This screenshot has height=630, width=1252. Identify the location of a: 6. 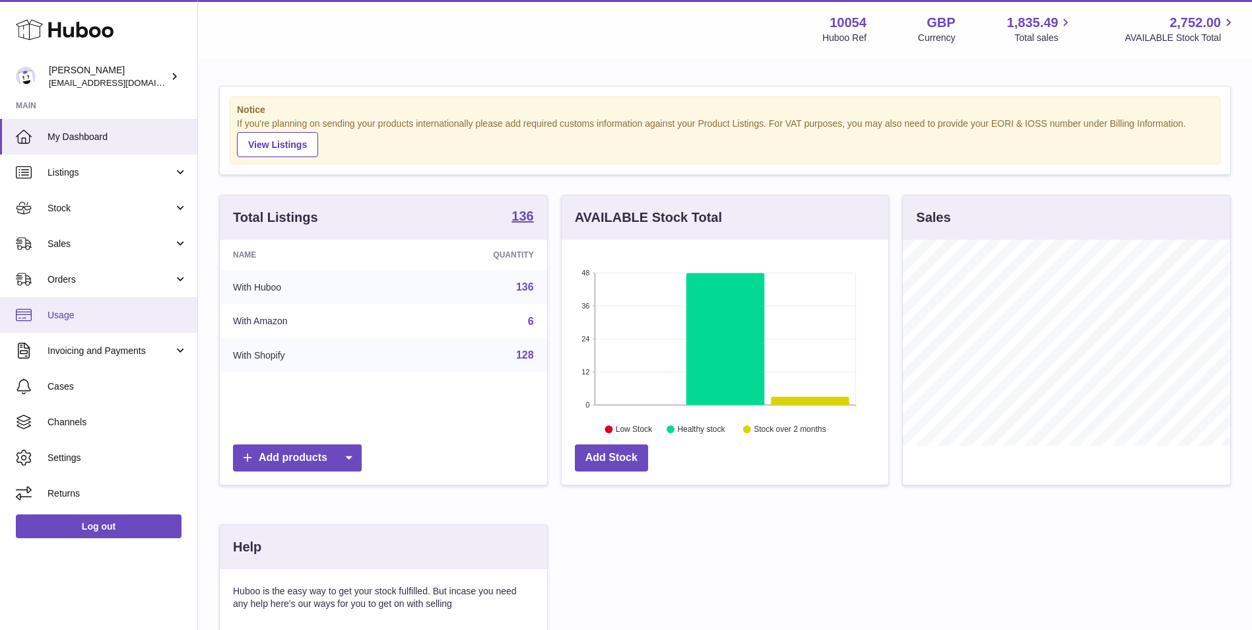
(531, 321).